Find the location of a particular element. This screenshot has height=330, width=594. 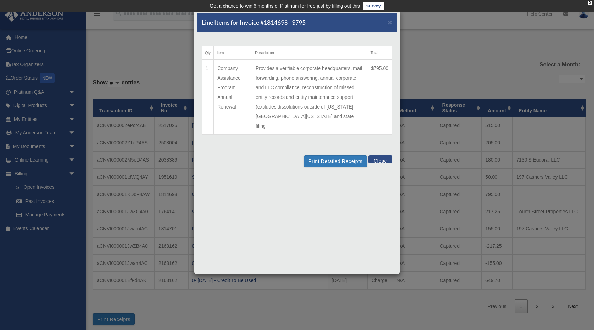

td: Company Assistance Program Annual Renewal is located at coordinates (233, 97).